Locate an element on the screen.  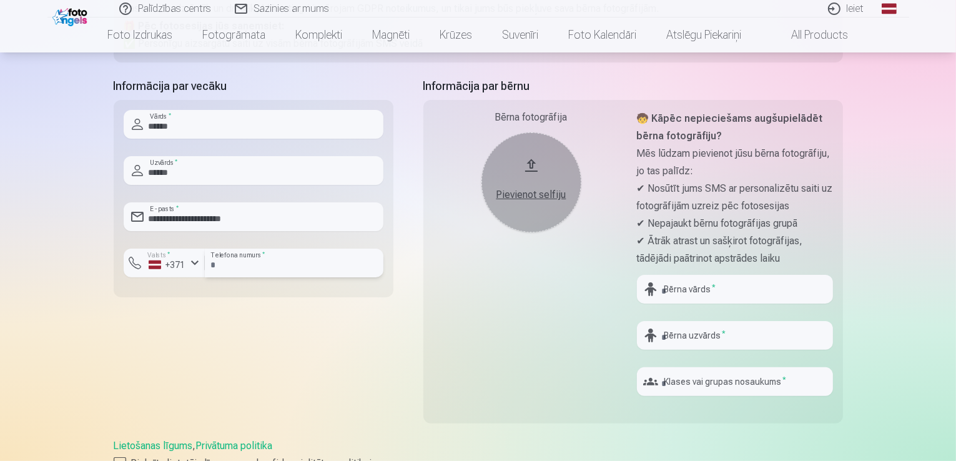
div: Bērna fotogrāfija is located at coordinates (532, 117).